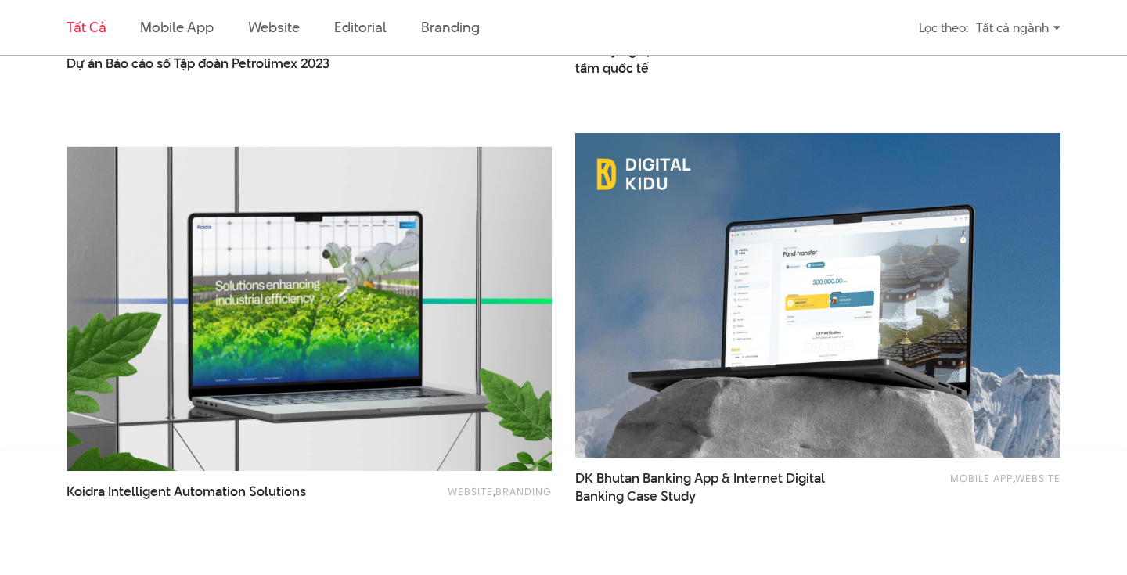 This screenshot has height=575, width=1127. I want to click on span: Banking Case Study, so click(635, 496).